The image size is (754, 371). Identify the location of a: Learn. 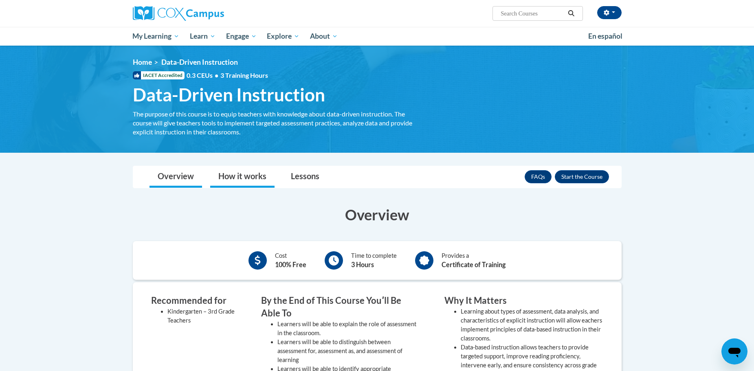
(202, 36).